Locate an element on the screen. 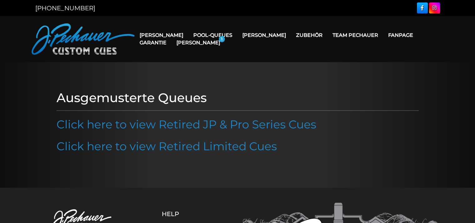 The image size is (475, 223). a: Garantie is located at coordinates (153, 42).